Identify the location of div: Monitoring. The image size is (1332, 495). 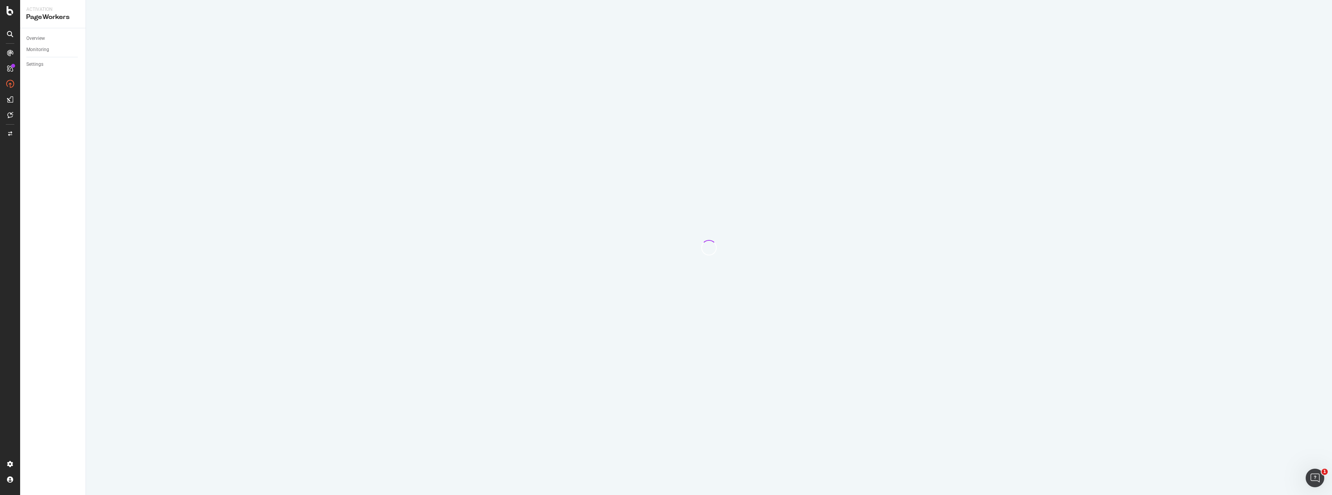
(38, 50).